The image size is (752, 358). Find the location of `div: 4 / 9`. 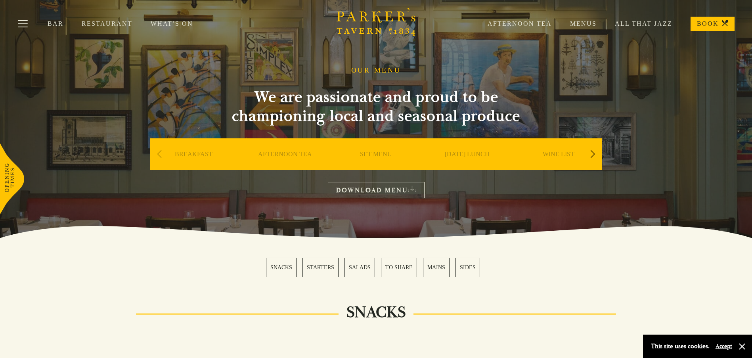

div: 4 / 9 is located at coordinates (467, 166).